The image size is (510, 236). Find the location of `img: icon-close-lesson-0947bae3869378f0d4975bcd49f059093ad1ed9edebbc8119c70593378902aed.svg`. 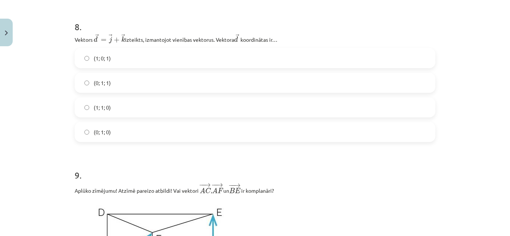

img: icon-close-lesson-0947bae3869378f0d4975bcd49f059093ad1ed9edebbc8119c70593378902aed.svg is located at coordinates (6, 33).